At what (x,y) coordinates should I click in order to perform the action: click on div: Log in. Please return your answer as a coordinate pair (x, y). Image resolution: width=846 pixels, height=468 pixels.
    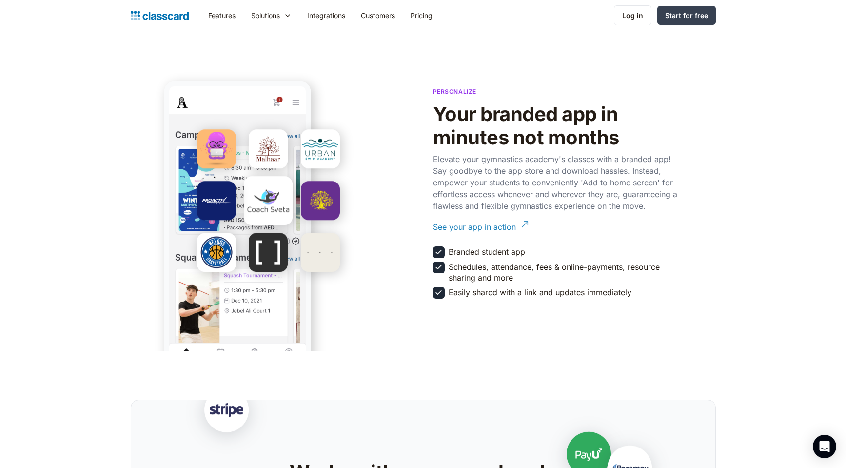
    Looking at the image, I should click on (632, 15).